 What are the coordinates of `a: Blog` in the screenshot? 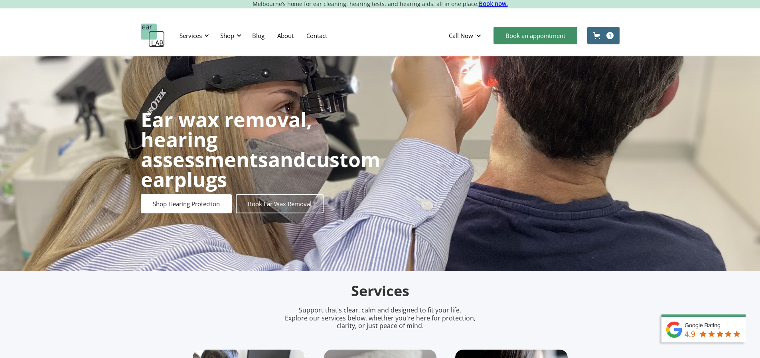 It's located at (258, 36).